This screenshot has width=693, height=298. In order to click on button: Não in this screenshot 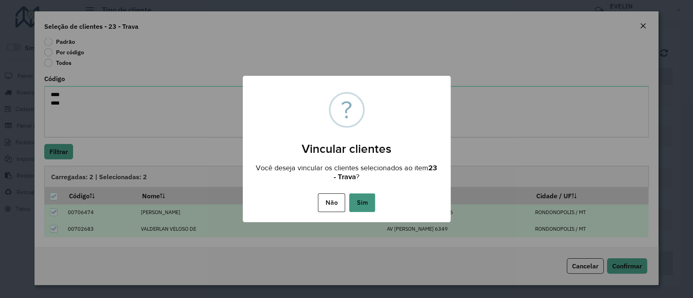, I will do `click(331, 203)`.